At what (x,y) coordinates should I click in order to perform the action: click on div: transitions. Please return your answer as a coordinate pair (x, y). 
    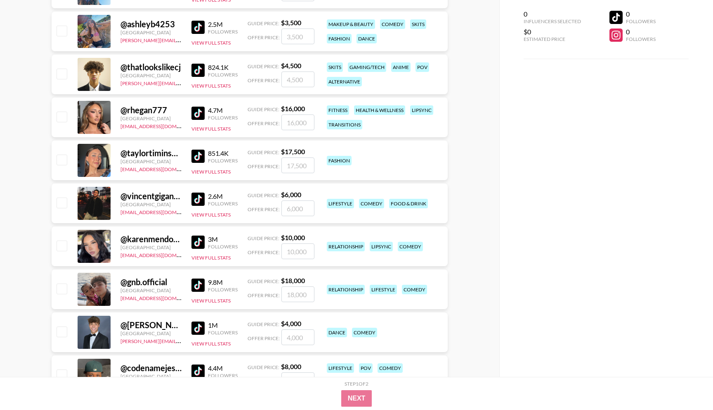
    Looking at the image, I should click on (345, 124).